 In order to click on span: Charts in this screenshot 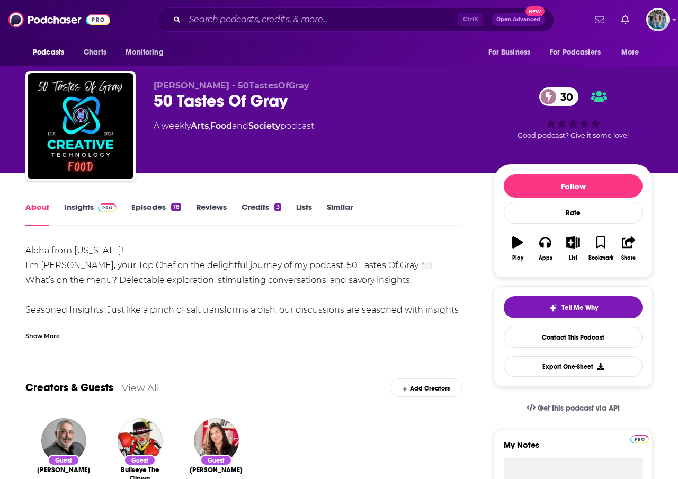, I will do `click(95, 52)`.